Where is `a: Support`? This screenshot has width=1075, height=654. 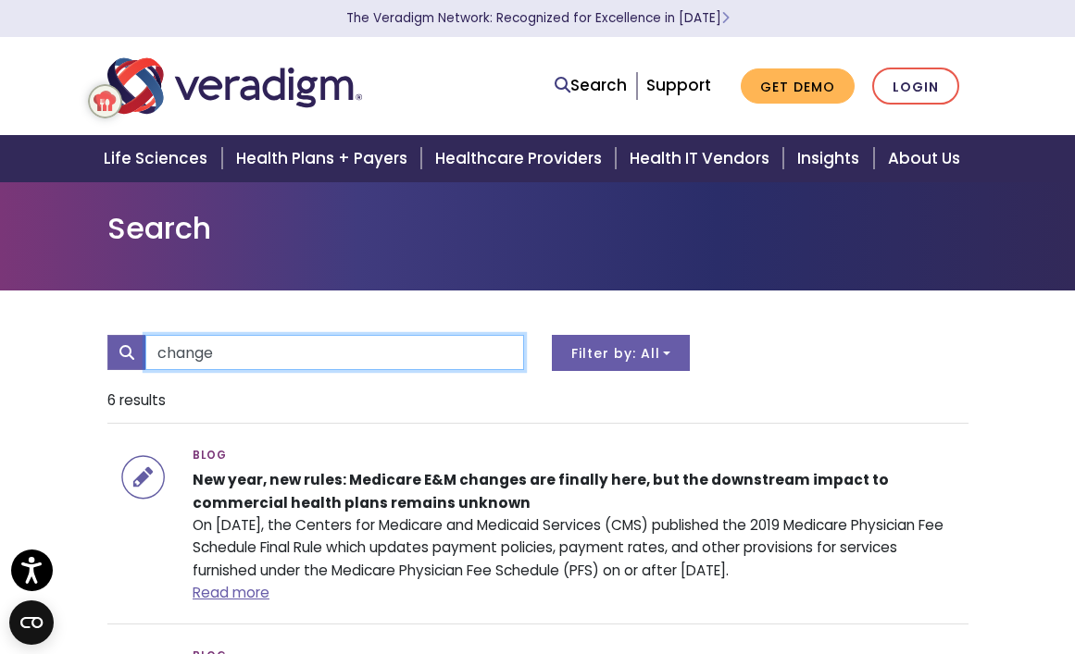
a: Support is located at coordinates (679, 85).